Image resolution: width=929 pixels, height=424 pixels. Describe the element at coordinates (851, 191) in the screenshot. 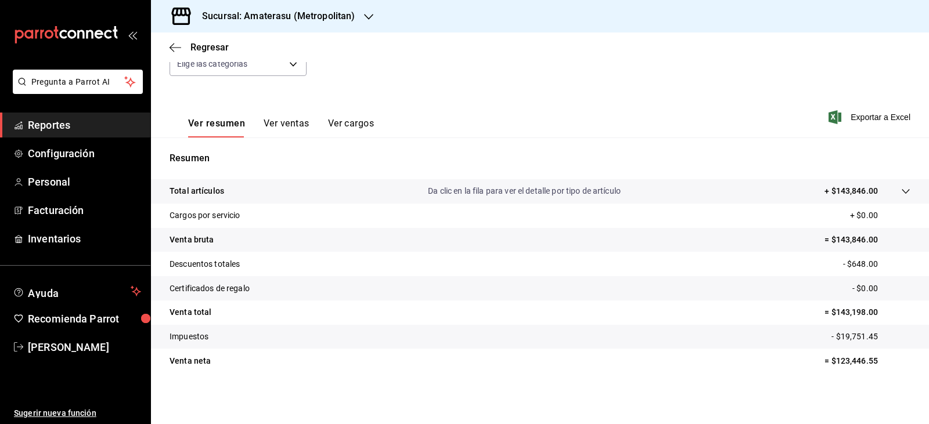

I see `p: + $143,846.00` at that location.